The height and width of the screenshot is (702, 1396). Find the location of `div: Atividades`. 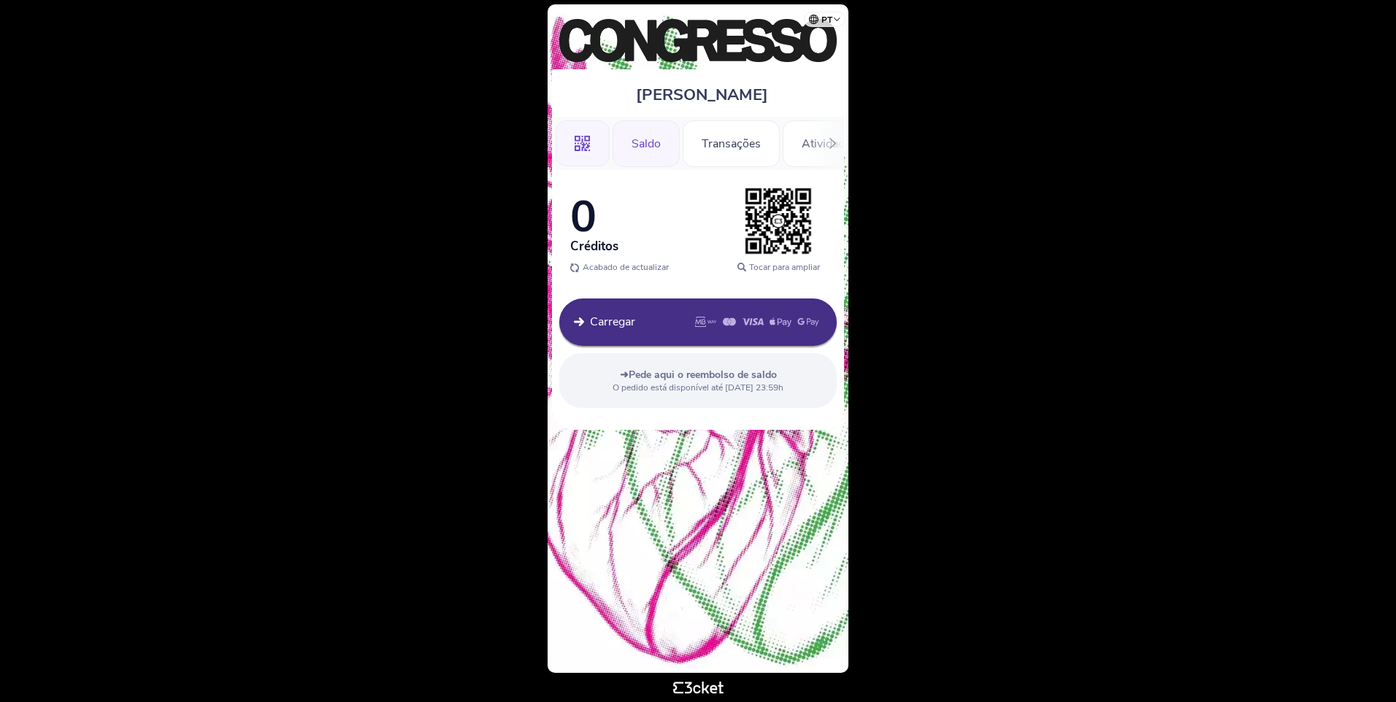

div: Atividades is located at coordinates (829, 144).